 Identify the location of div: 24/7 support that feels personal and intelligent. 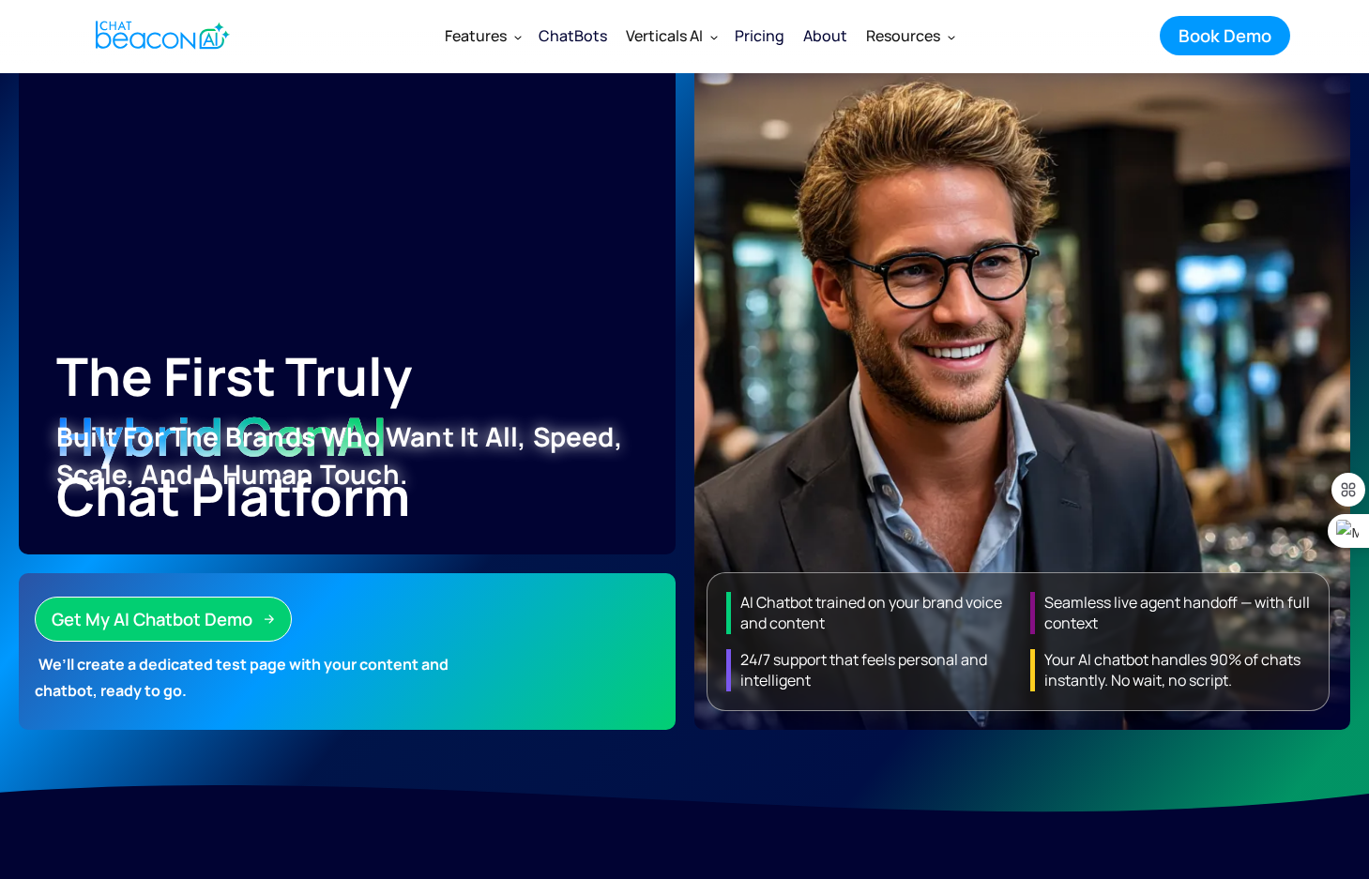
(871, 670).